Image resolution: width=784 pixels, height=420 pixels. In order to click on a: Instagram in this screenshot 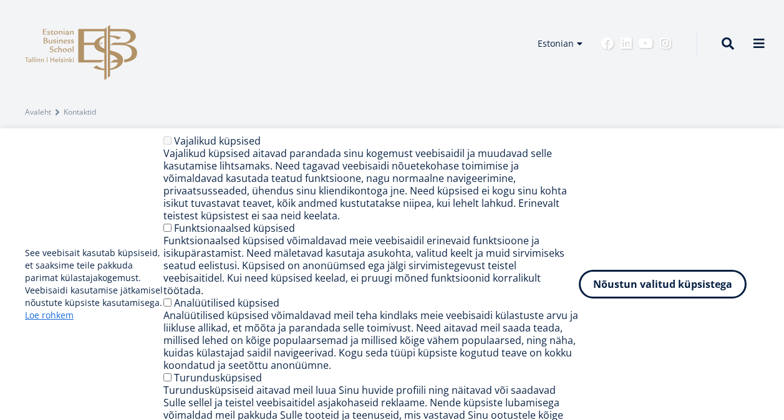, I will do `click(665, 44)`.